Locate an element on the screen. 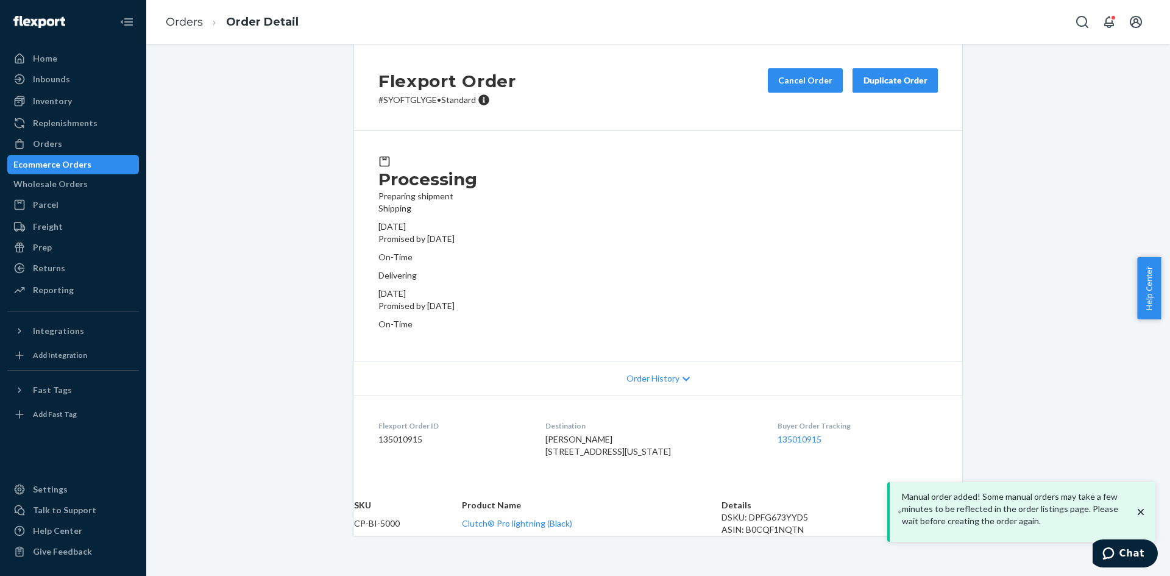 The image size is (1170, 576). dt: Destination is located at coordinates (652, 425).